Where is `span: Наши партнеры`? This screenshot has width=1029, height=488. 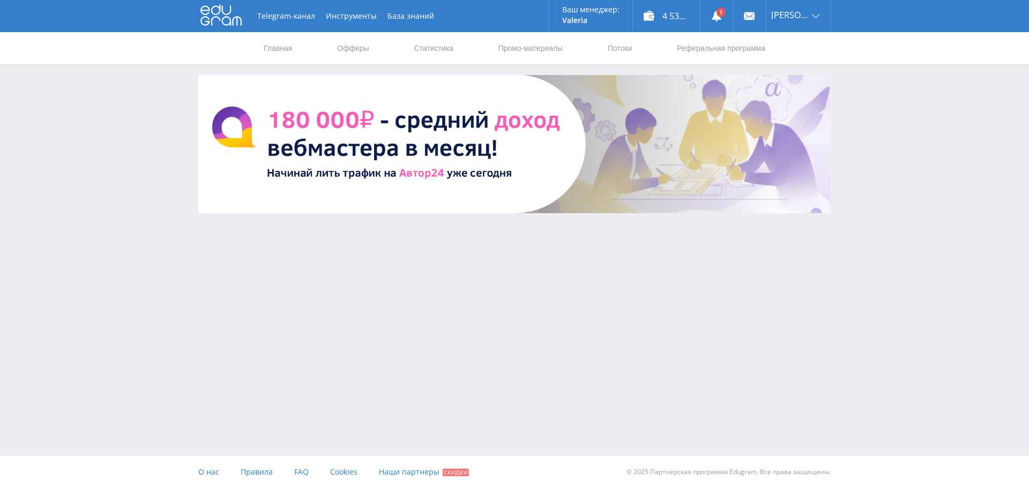
span: Наши партнеры is located at coordinates (409, 472).